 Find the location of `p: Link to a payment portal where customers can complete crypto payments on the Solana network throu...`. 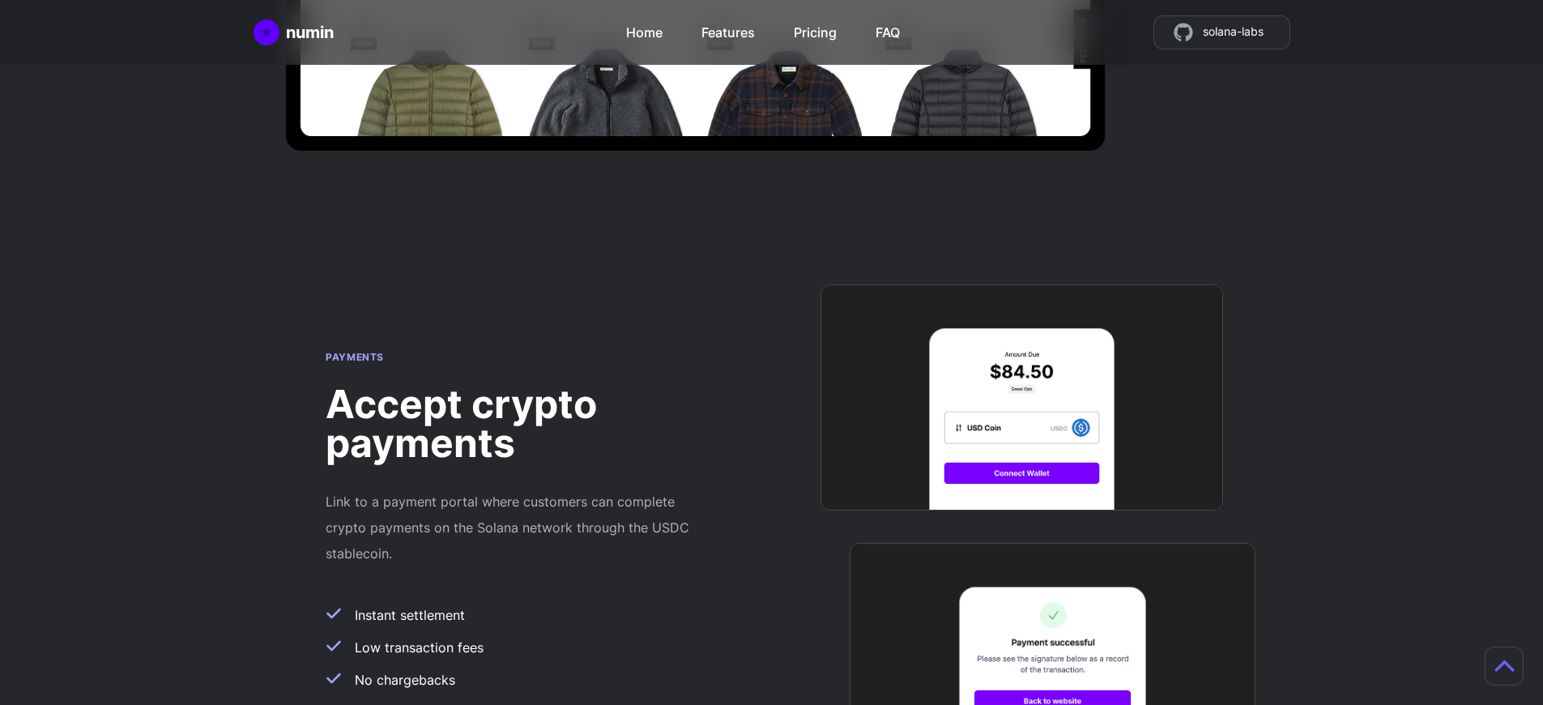

p: Link to a payment portal where customers can complete crypto payments on the Solana network throu... is located at coordinates (517, 527).